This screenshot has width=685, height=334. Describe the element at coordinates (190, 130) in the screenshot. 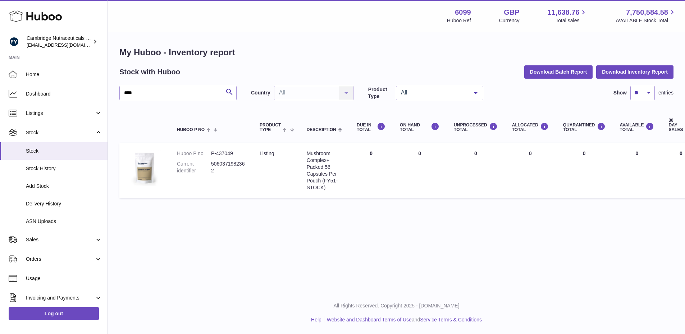

I see `span: Huboo P no` at that location.